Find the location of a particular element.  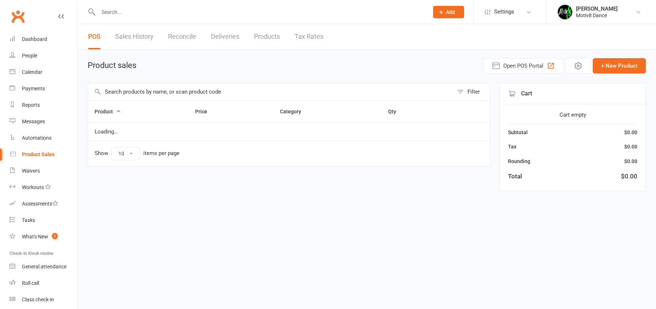

div: Messages is located at coordinates (33, 121).